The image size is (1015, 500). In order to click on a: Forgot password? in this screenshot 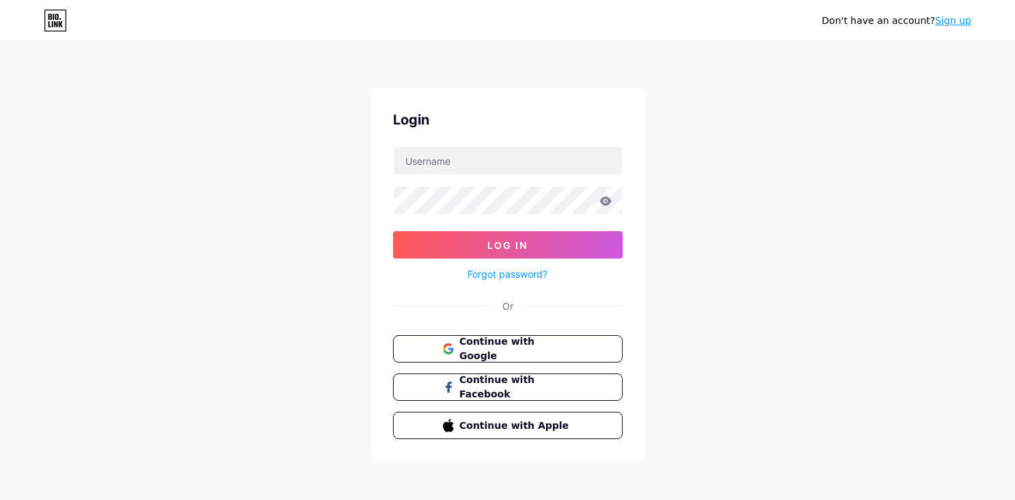, I will do `click(507, 273)`.